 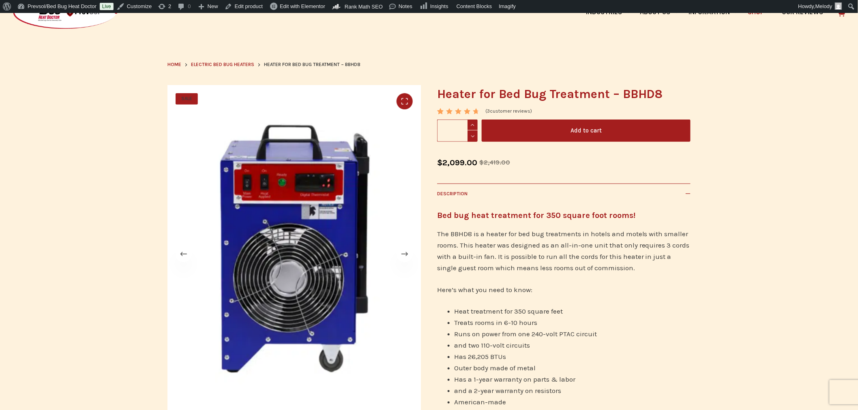 I want to click on p: Here’s what you need to know:, so click(x=563, y=290).